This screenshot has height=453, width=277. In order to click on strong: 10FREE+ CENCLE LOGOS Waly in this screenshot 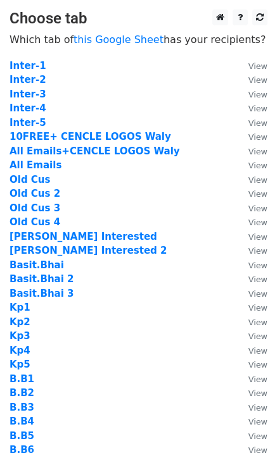, I will do `click(90, 137)`.